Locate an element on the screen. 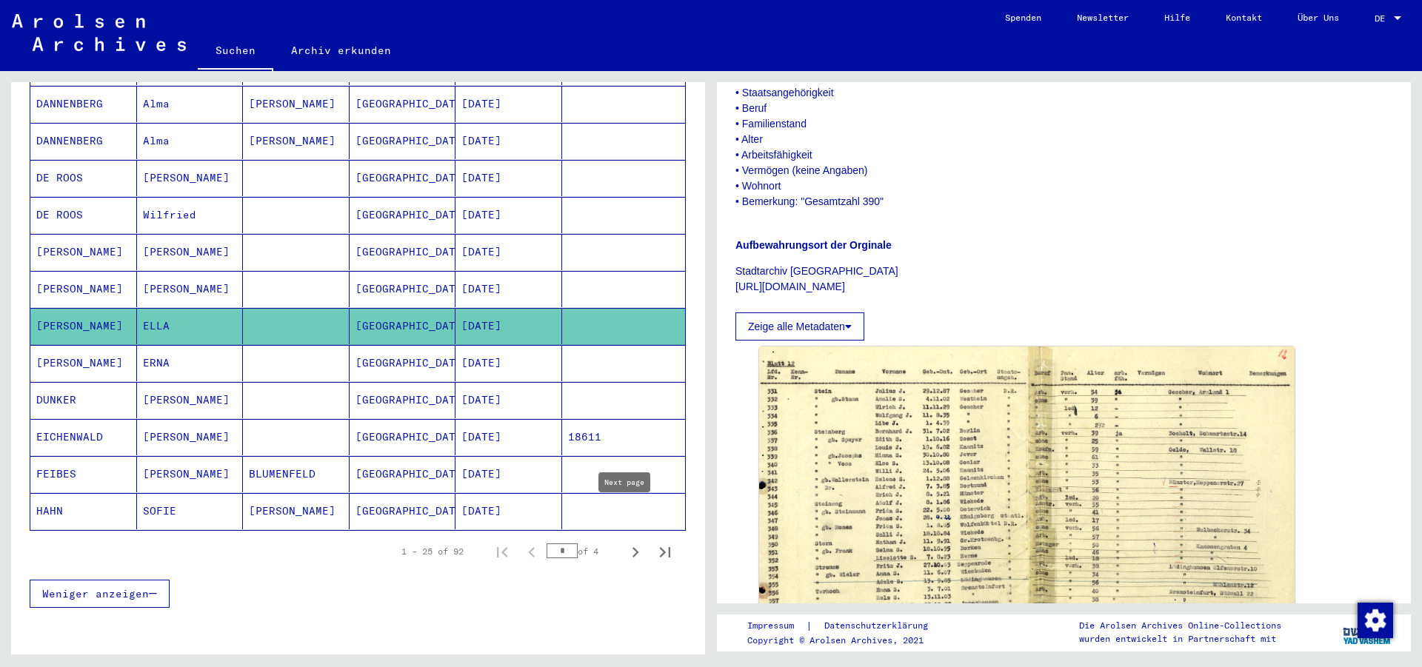 The height and width of the screenshot is (667, 1422). button: Next page is located at coordinates (635, 552).